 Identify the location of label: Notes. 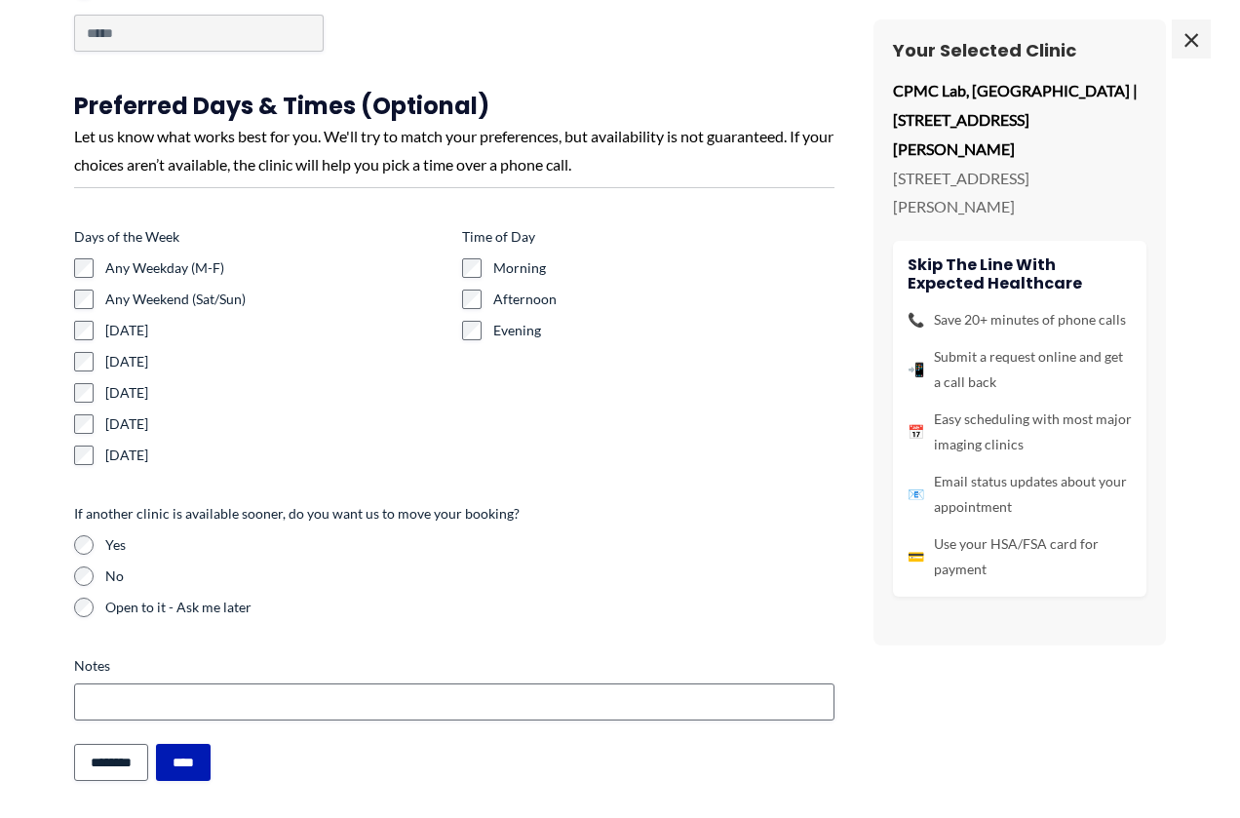
(454, 666).